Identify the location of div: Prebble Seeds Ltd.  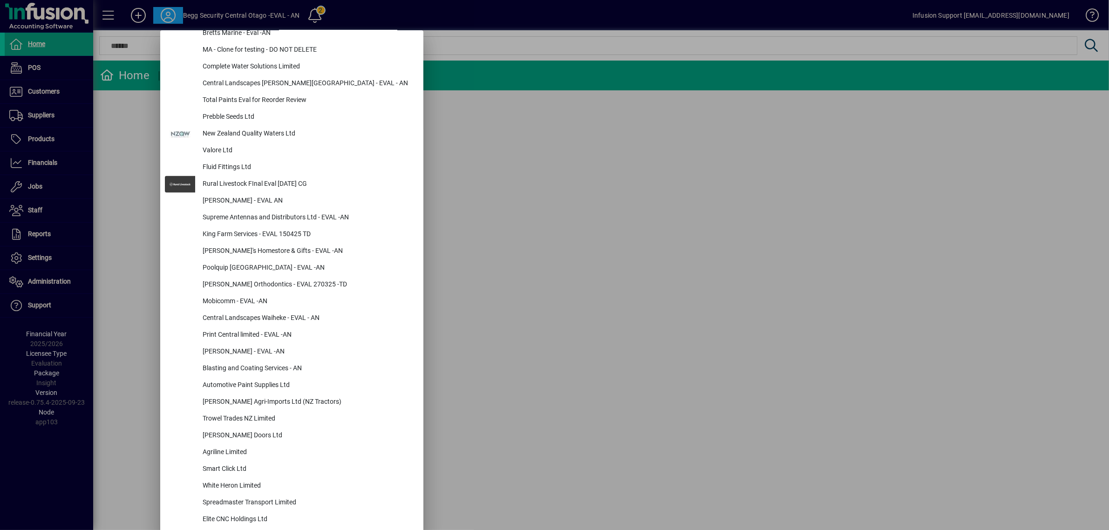
(307, 117).